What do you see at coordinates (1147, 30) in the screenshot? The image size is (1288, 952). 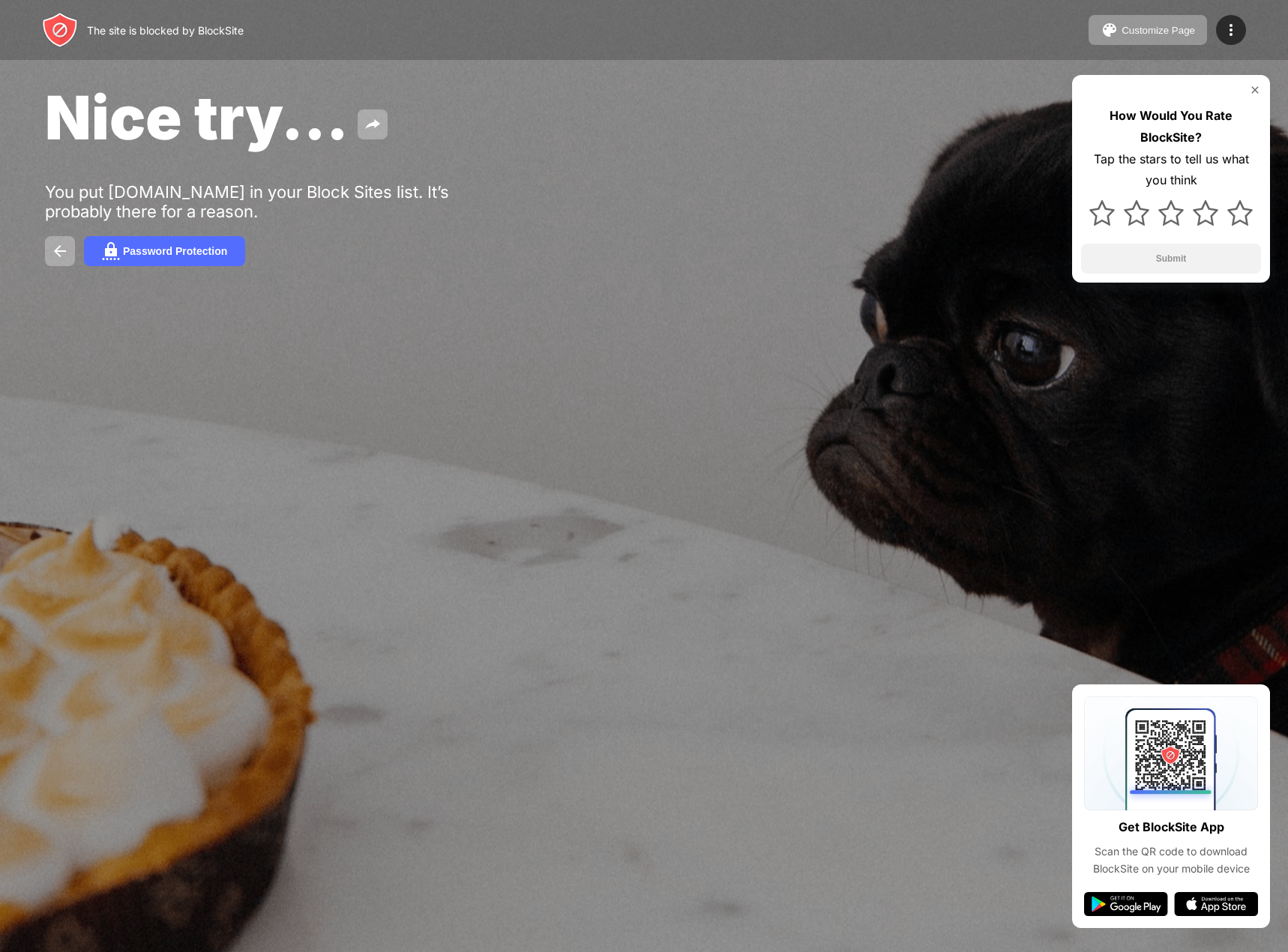 I see `button: Customize Page` at bounding box center [1147, 30].